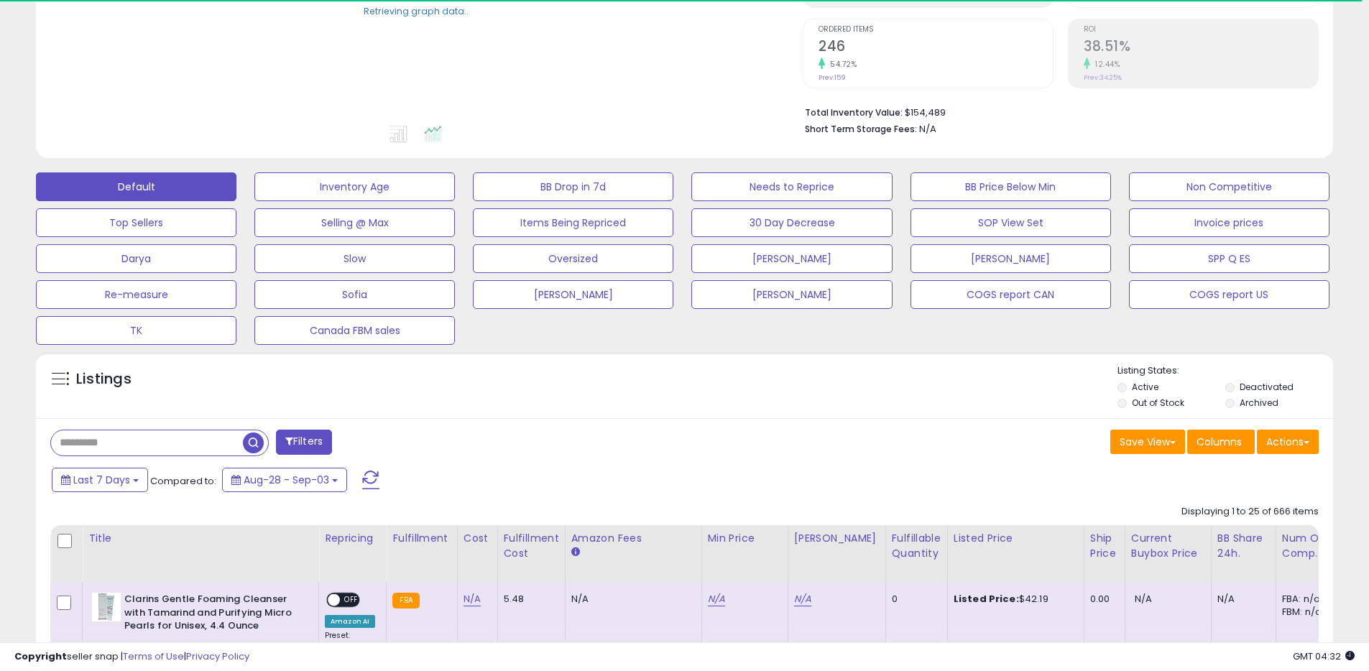  I want to click on span: OFF, so click(351, 600).